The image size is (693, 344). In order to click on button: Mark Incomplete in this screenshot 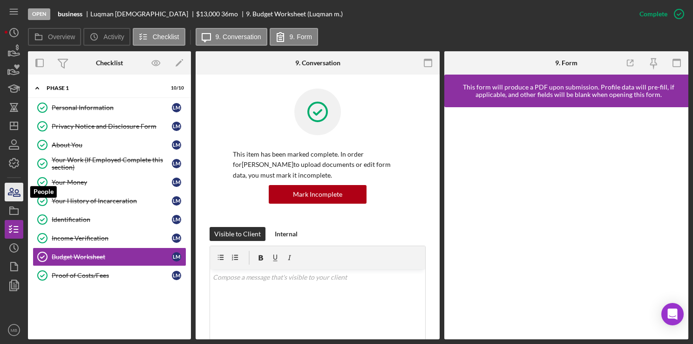, I will do `click(318, 194)`.